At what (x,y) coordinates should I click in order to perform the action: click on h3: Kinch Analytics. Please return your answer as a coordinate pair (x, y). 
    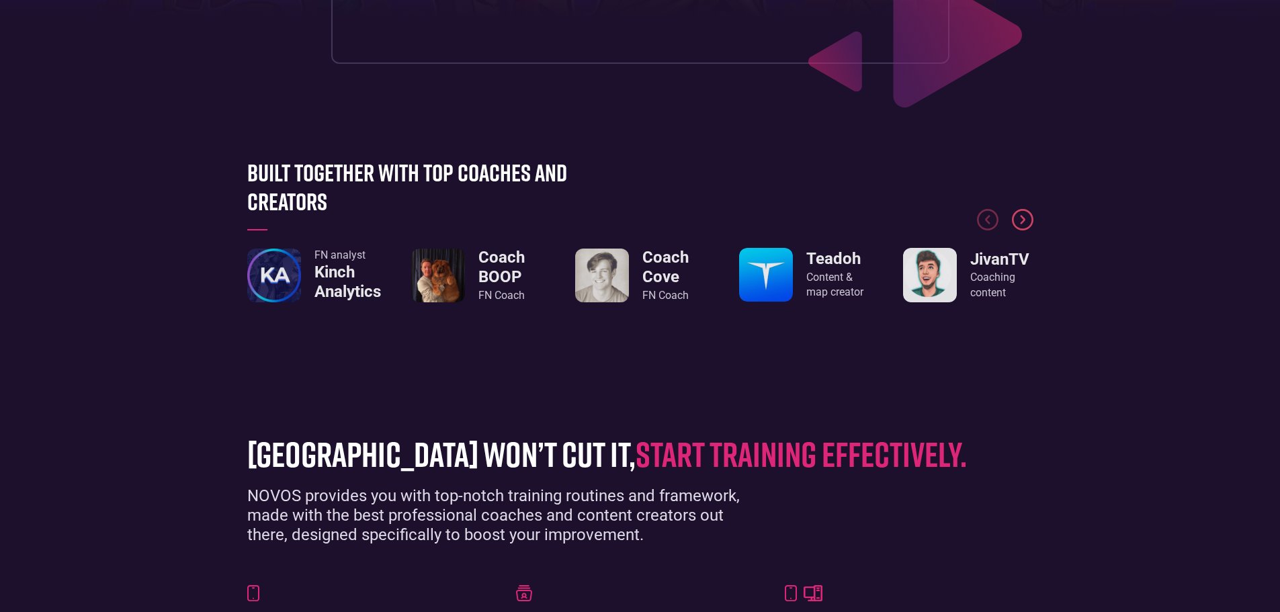
    Looking at the image, I should click on (347, 282).